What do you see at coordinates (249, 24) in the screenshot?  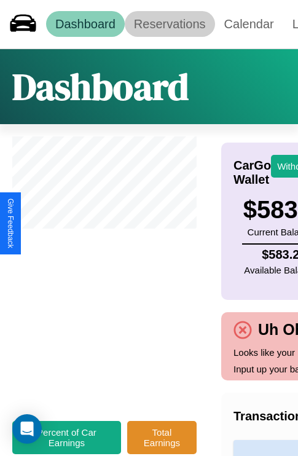 I see `a: Calendar` at bounding box center [249, 24].